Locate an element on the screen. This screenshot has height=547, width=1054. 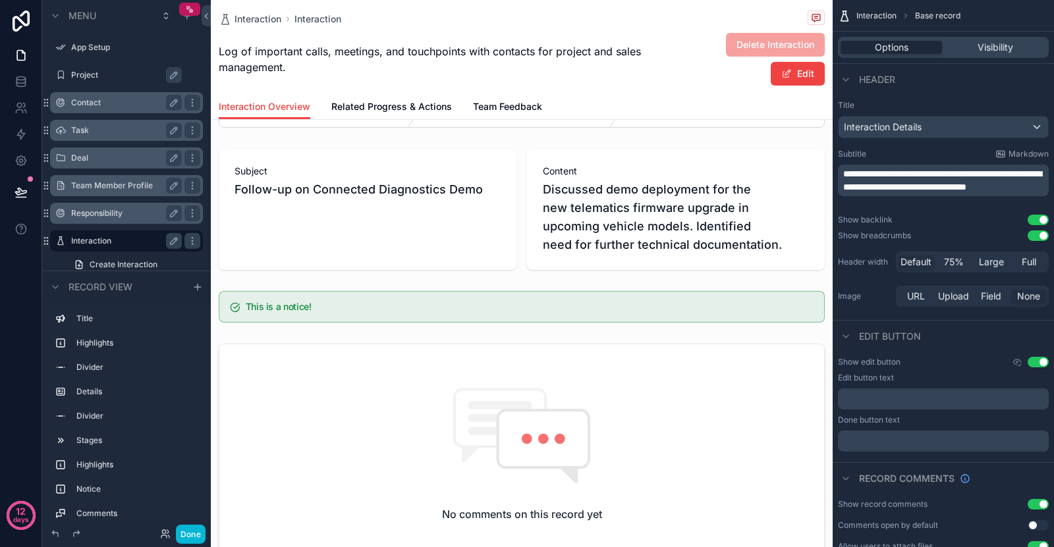
span: Interaction Details is located at coordinates (883, 127).